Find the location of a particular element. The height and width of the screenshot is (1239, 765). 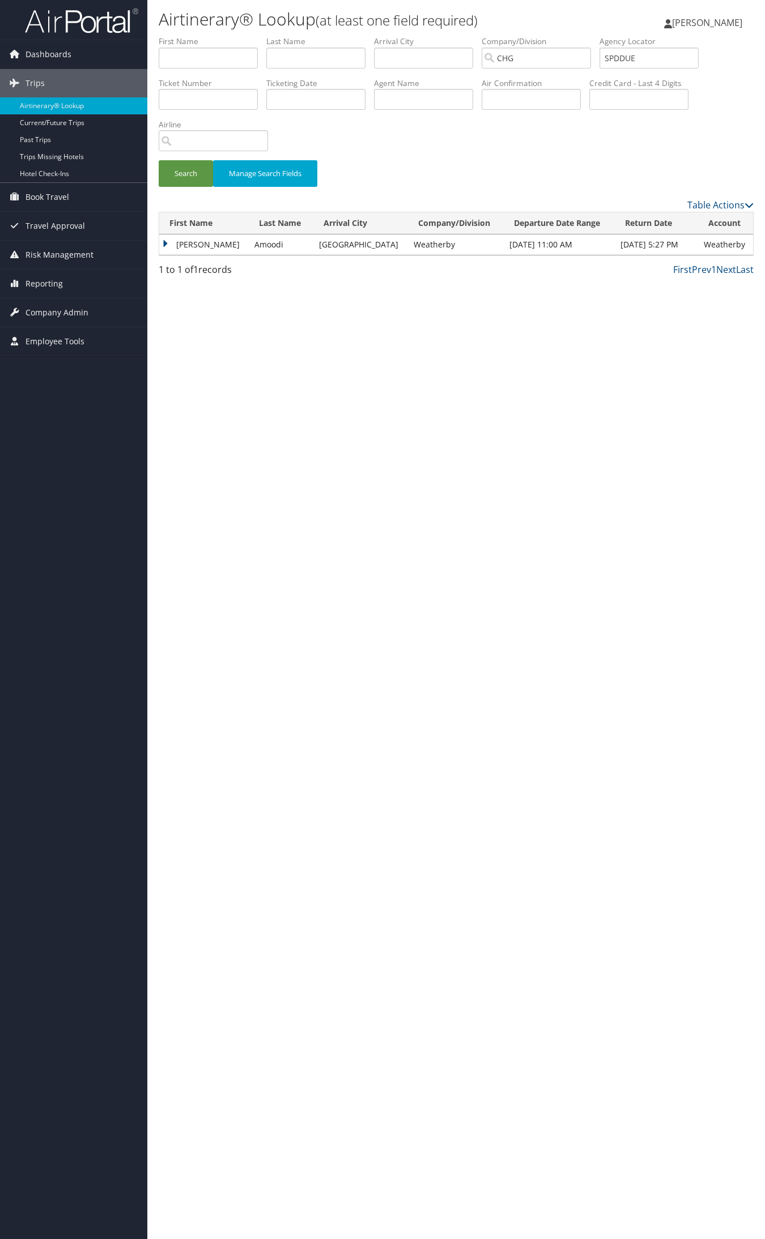

th: Last Name: activate to sort column ascending is located at coordinates (281, 223).